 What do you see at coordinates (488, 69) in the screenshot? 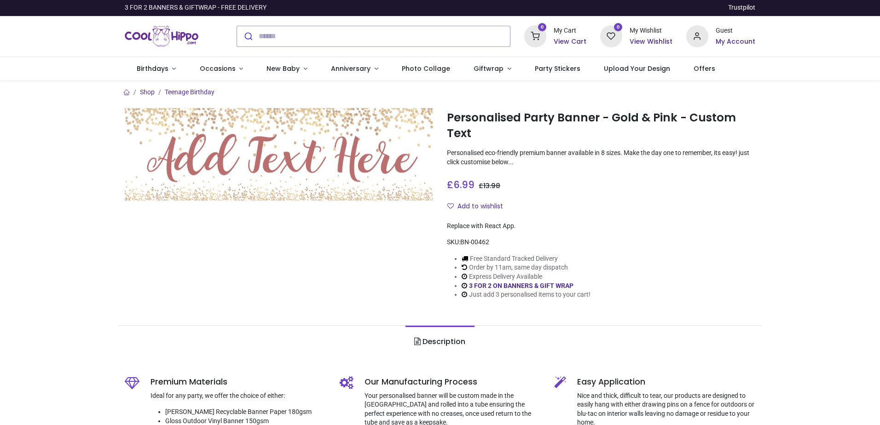
I see `span: Giftwrap` at bounding box center [488, 69].